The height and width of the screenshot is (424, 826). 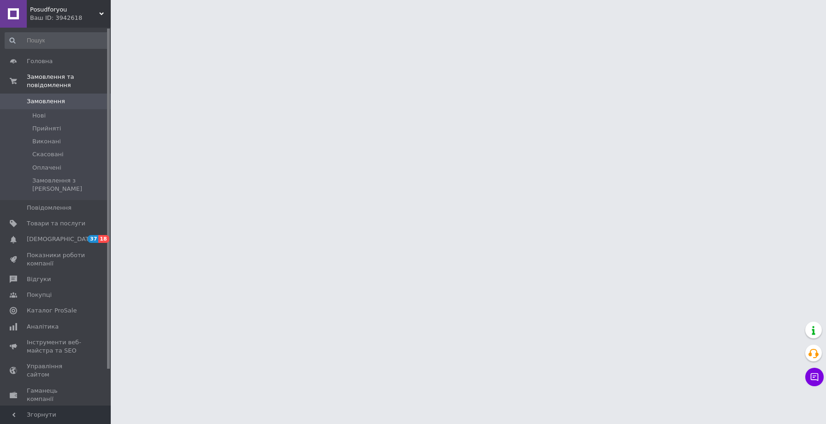 I want to click on span: Управління сайтом, so click(x=56, y=371).